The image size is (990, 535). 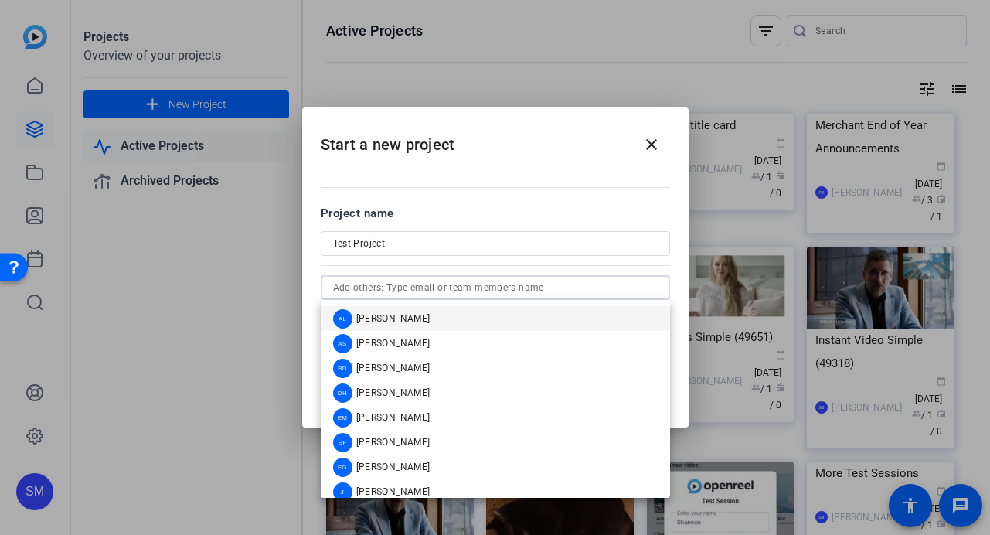 I want to click on div: BD, so click(x=342, y=368).